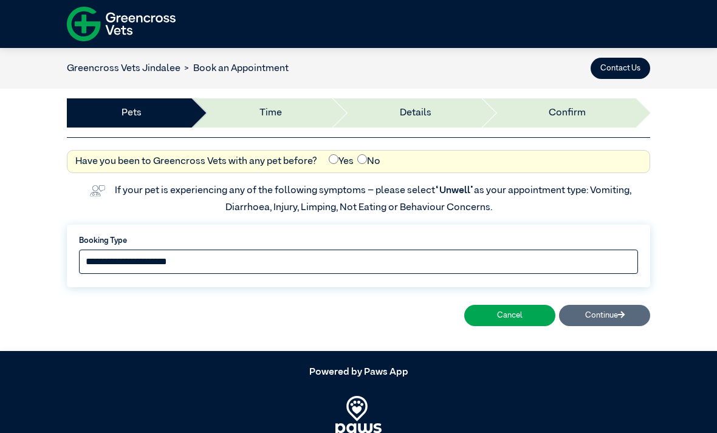  I want to click on label: Yes, so click(341, 162).